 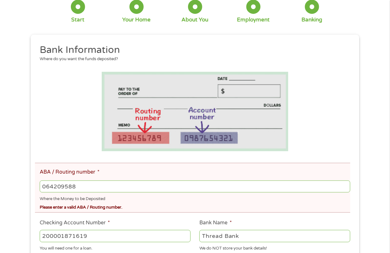 I want to click on input: 263177916, so click(x=195, y=187).